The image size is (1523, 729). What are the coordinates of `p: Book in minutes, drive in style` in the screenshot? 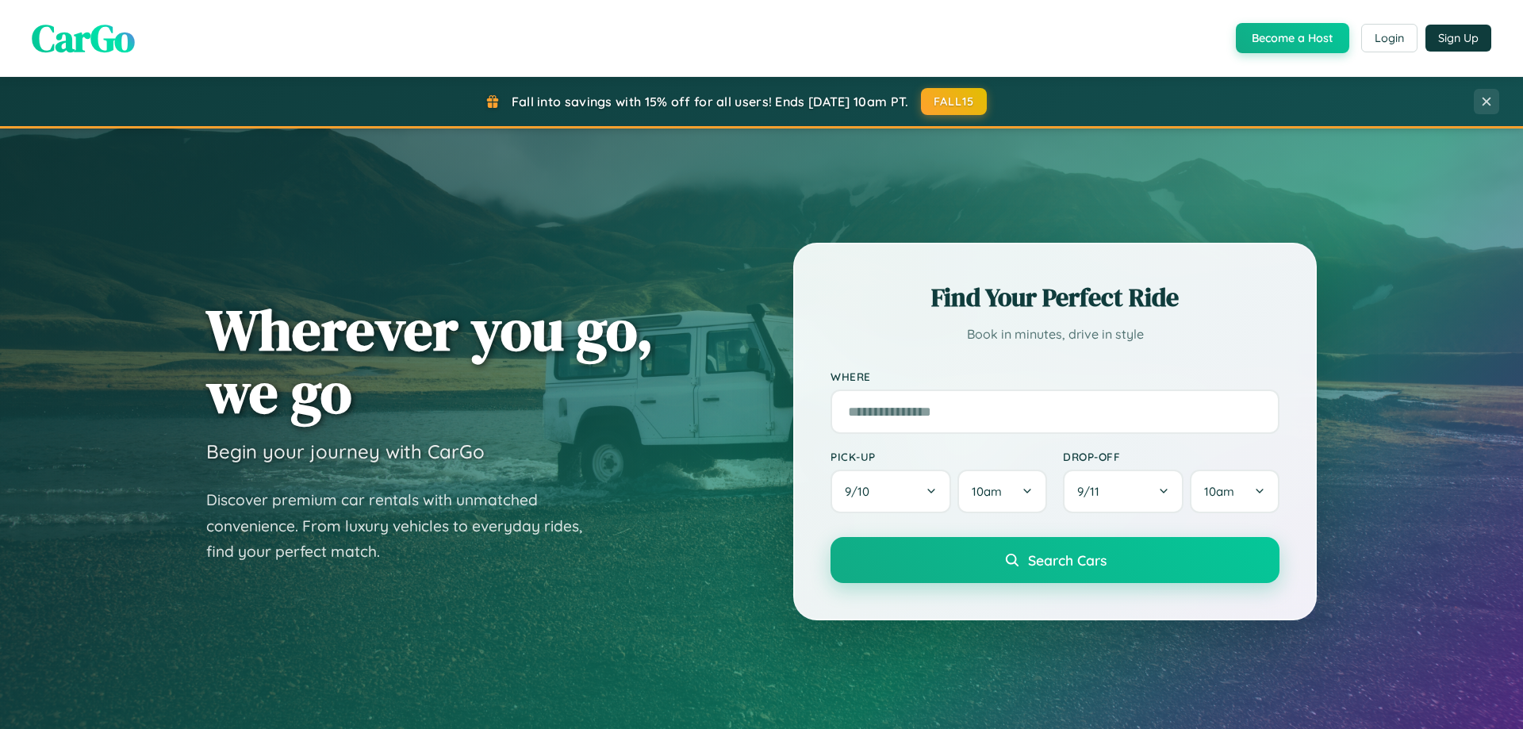 It's located at (1055, 334).